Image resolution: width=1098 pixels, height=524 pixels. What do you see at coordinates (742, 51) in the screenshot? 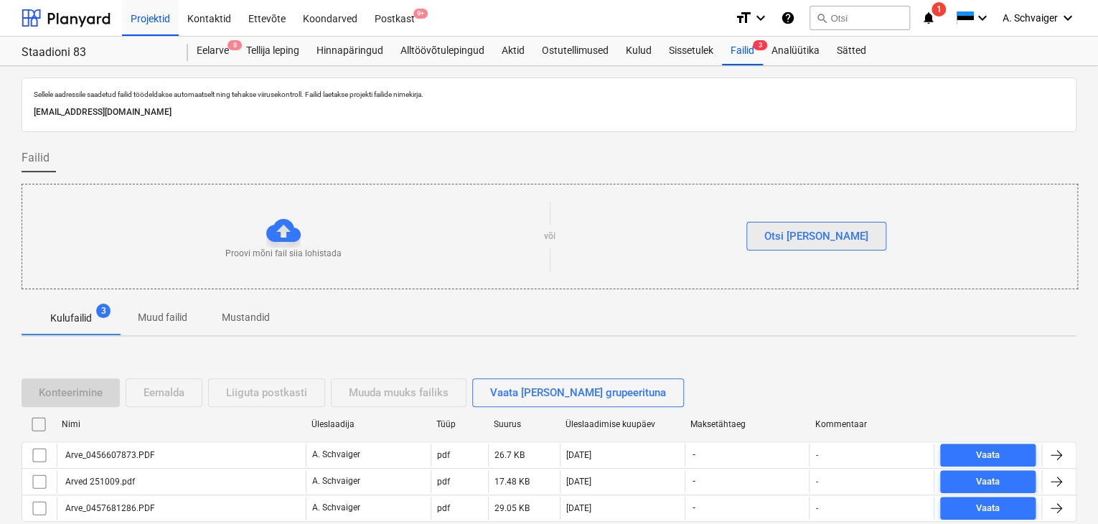
I see `a: Failid3` at bounding box center [742, 51].